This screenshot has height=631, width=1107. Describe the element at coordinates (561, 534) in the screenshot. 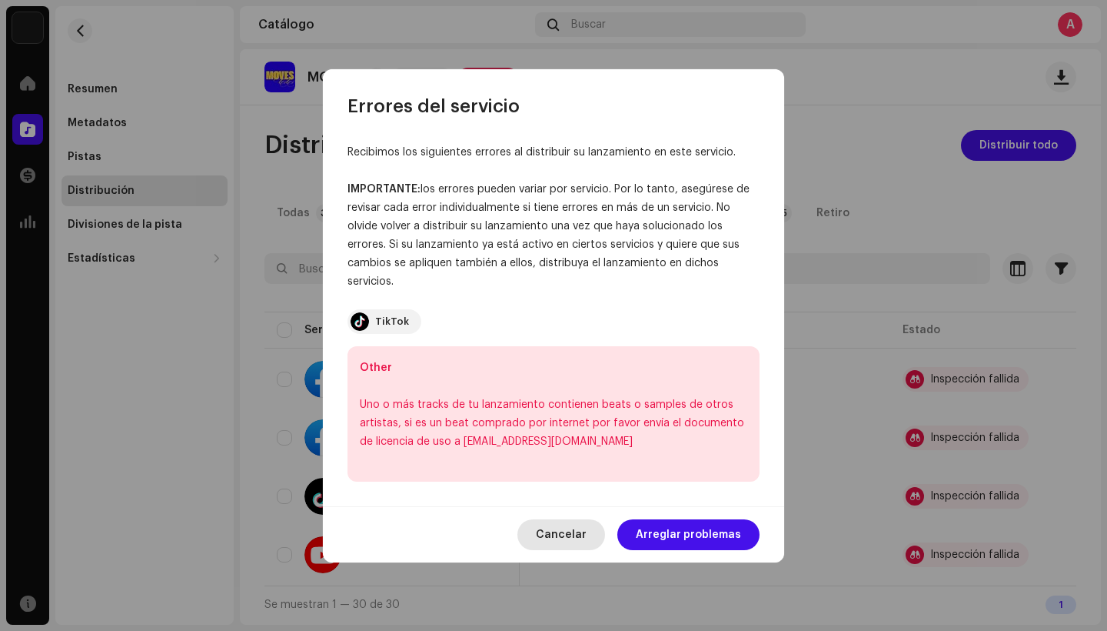

I see `span: Cancelar` at that location.